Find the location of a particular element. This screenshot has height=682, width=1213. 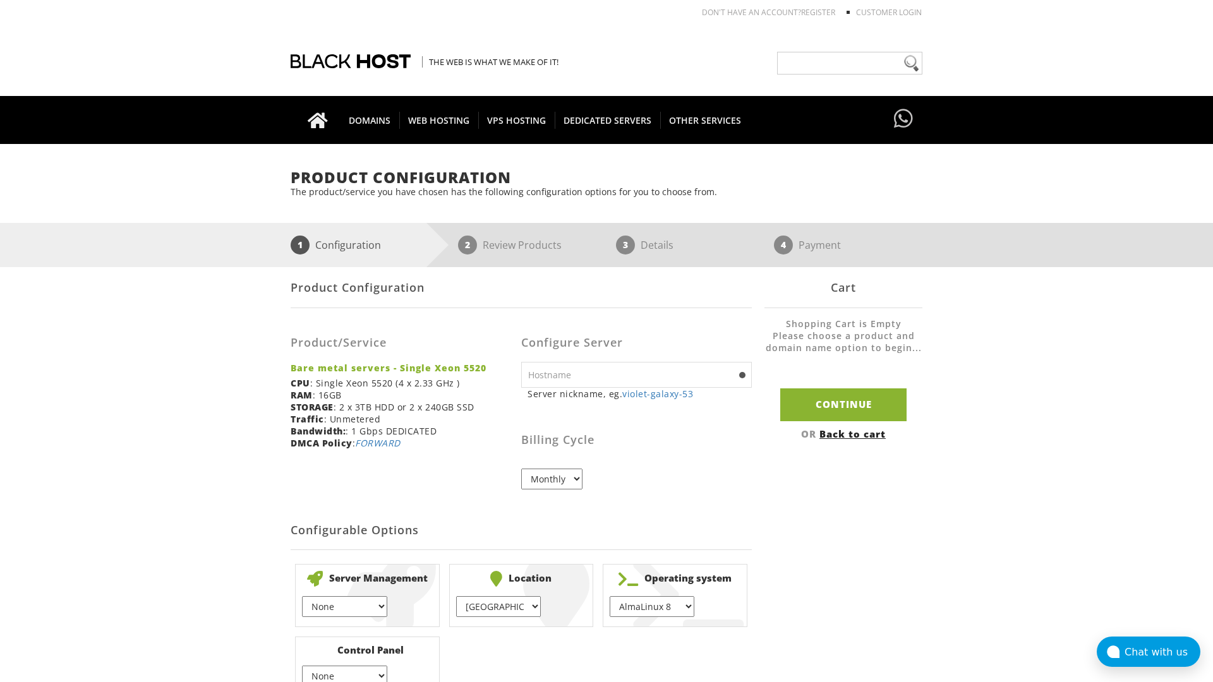

button: Chat with us is located at coordinates (1149, 652).